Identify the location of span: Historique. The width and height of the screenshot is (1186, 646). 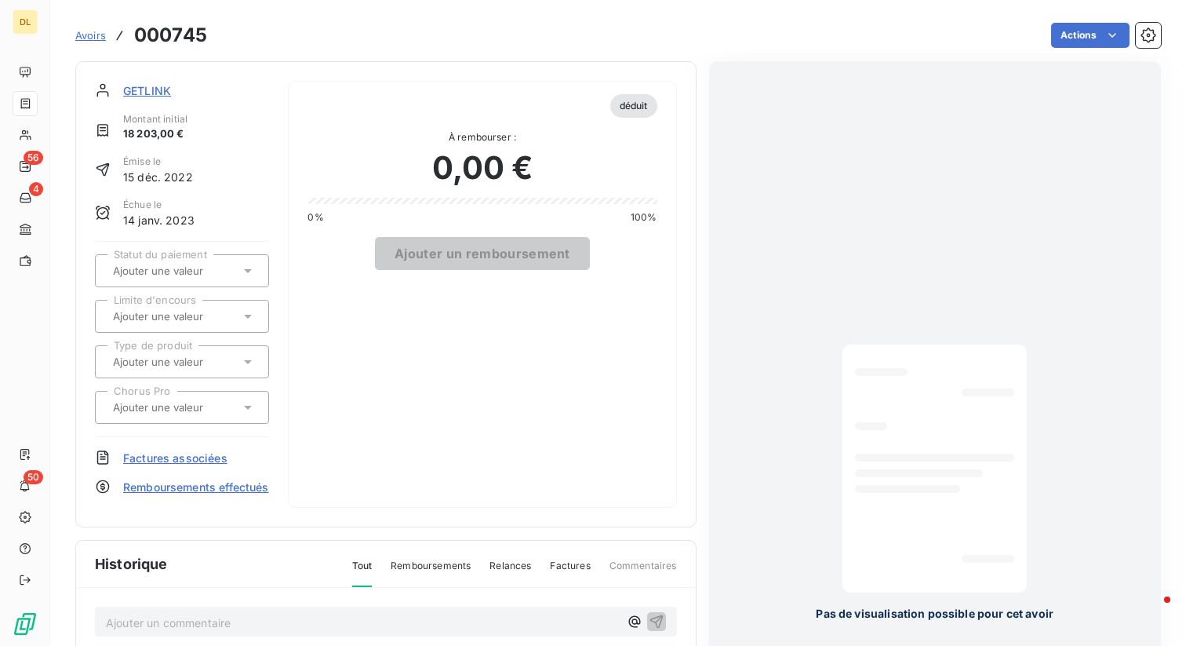
(131, 563).